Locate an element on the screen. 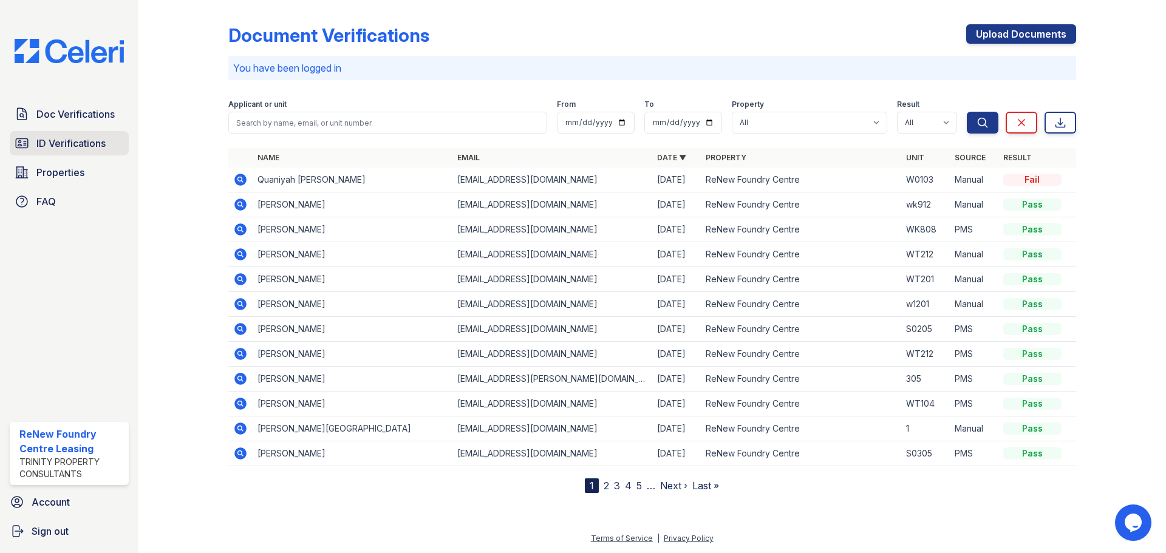 The height and width of the screenshot is (553, 1166). img: CE_Logo_Blue-a8612792a0a2168367f1c8372b55b34899dd931a85d93a1a3d3e32e68fde9ad4.png is located at coordinates (69, 51).